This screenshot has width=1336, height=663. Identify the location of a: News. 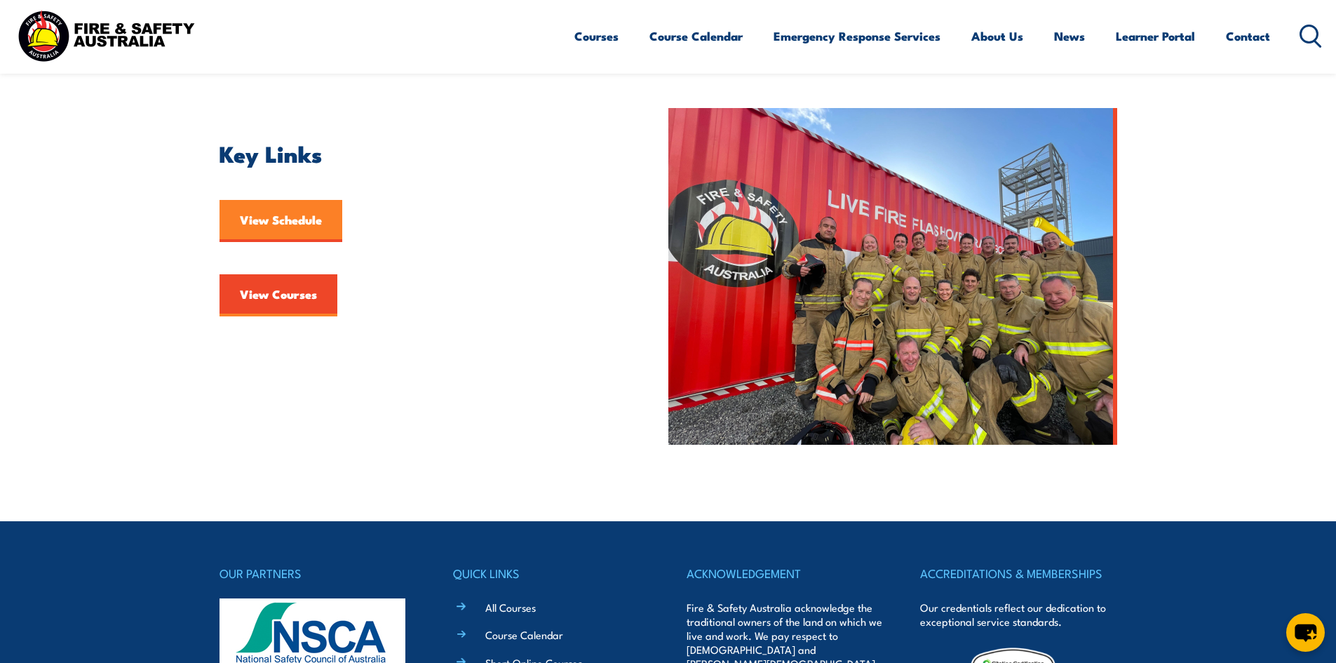
(1069, 36).